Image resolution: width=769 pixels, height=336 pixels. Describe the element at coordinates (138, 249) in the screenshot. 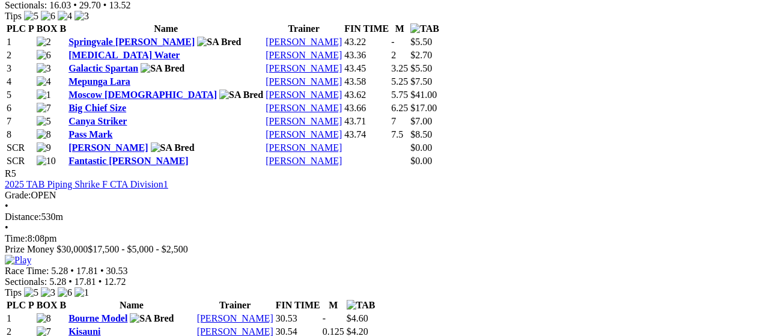

I see `span: $17,500 - $5,000 - $2,500` at that location.